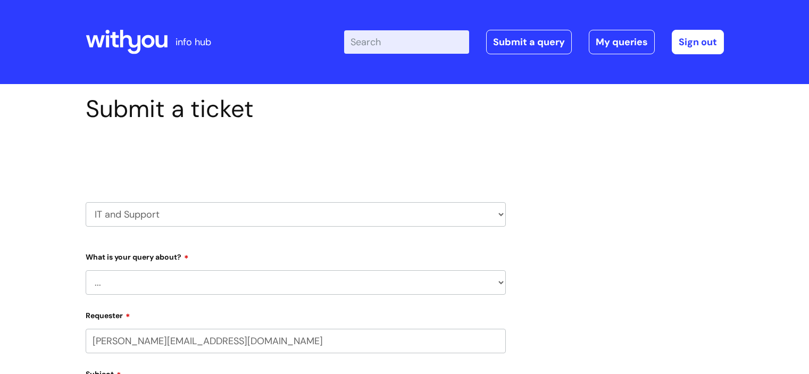 Image resolution: width=809 pixels, height=374 pixels. What do you see at coordinates (296, 314) in the screenshot?
I see `label: Requester` at bounding box center [296, 314].